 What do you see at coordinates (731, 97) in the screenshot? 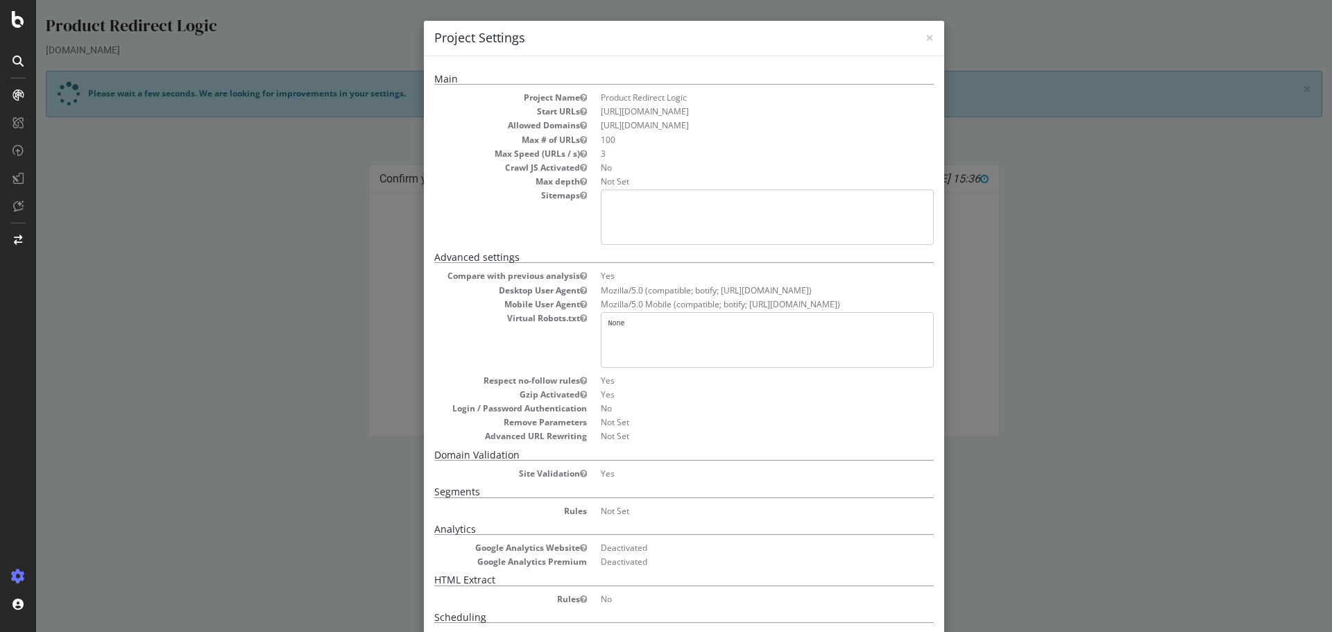
I see `dd: Product Redirect Logic` at bounding box center [731, 97].